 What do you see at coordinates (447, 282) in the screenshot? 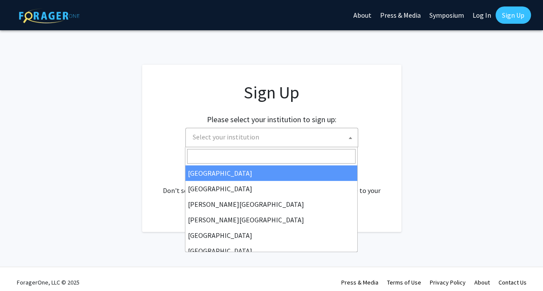
I see `a: Privacy Policy` at bounding box center [447, 282].